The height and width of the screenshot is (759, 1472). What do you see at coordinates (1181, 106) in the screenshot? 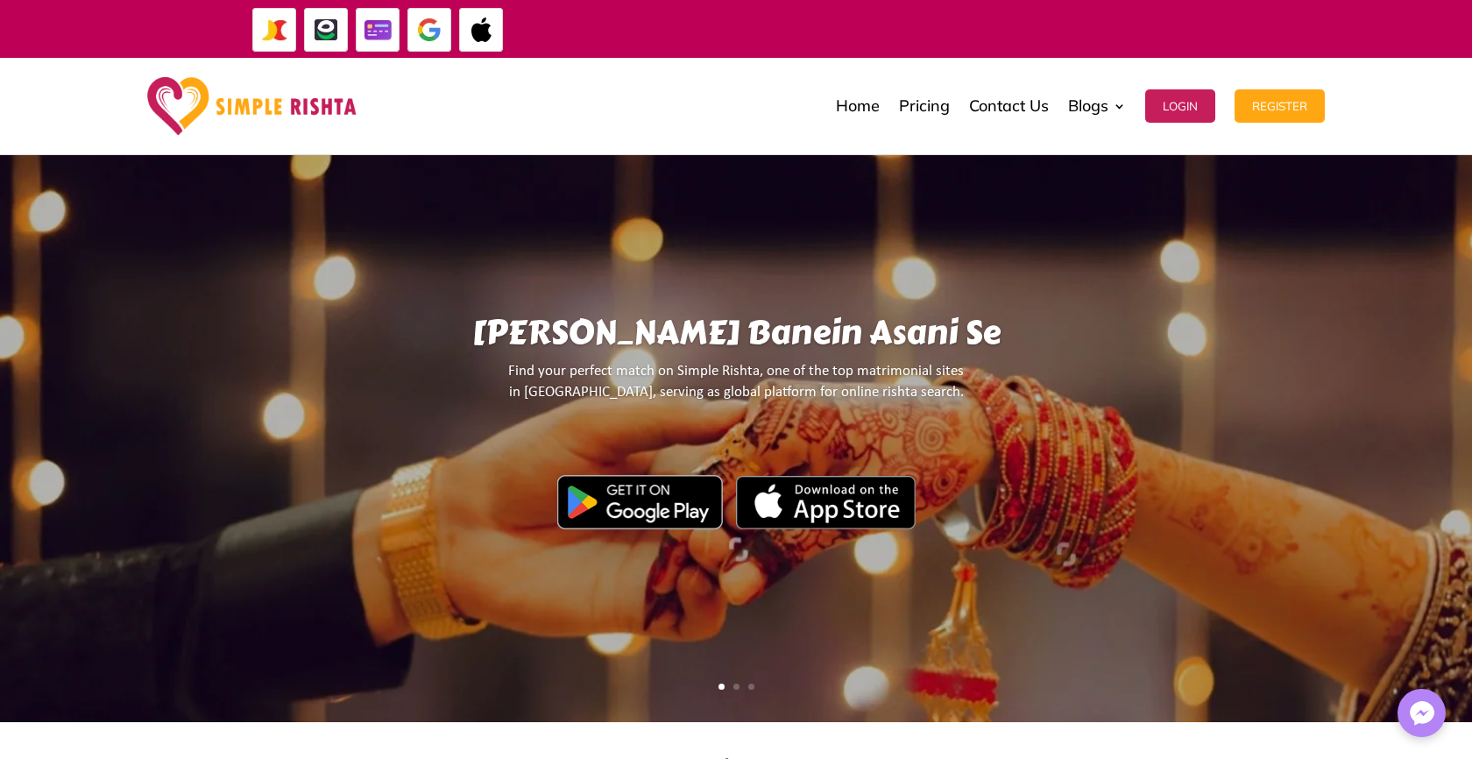
I see `button: Login` at bounding box center [1181, 106].